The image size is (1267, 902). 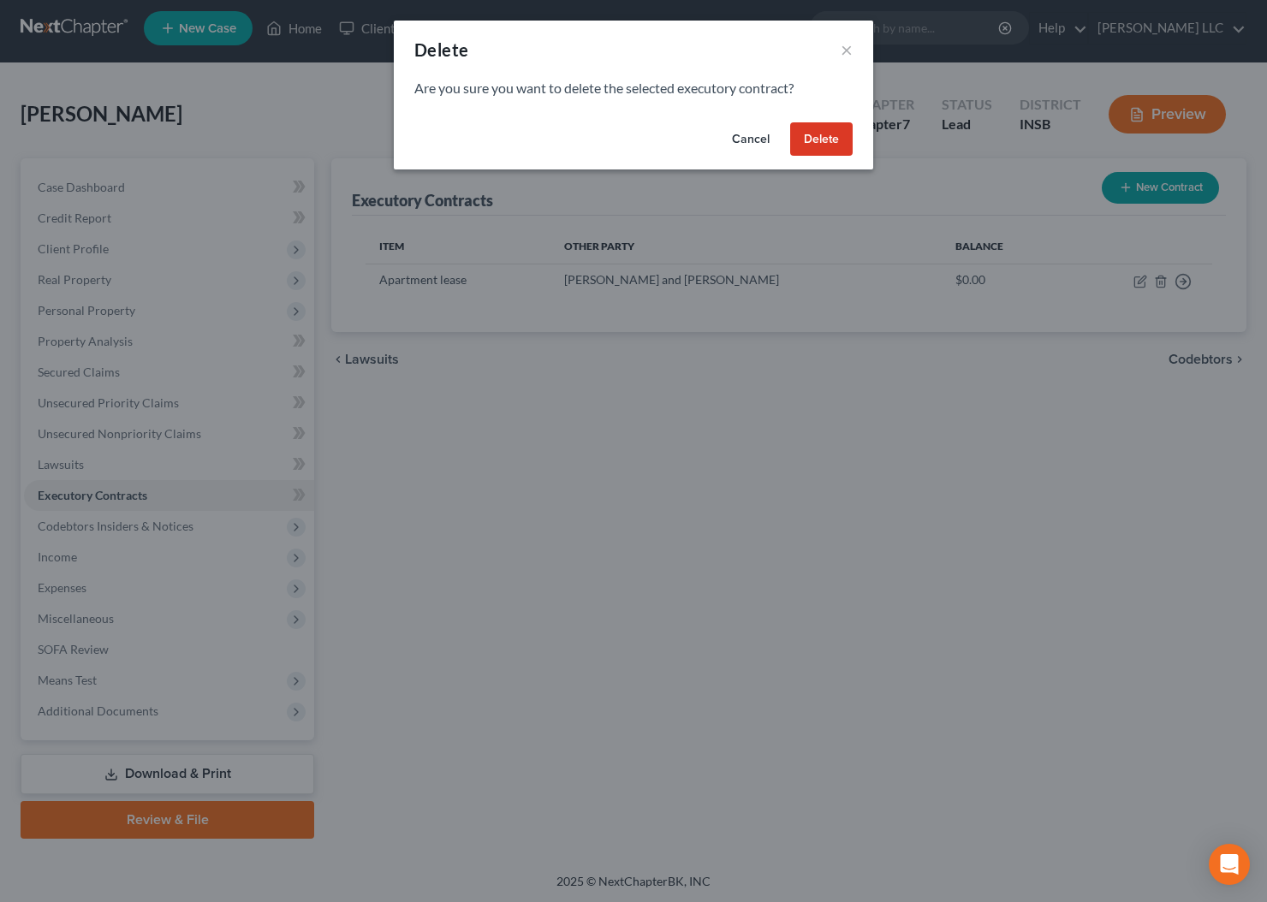 I want to click on button: Delete, so click(x=821, y=140).